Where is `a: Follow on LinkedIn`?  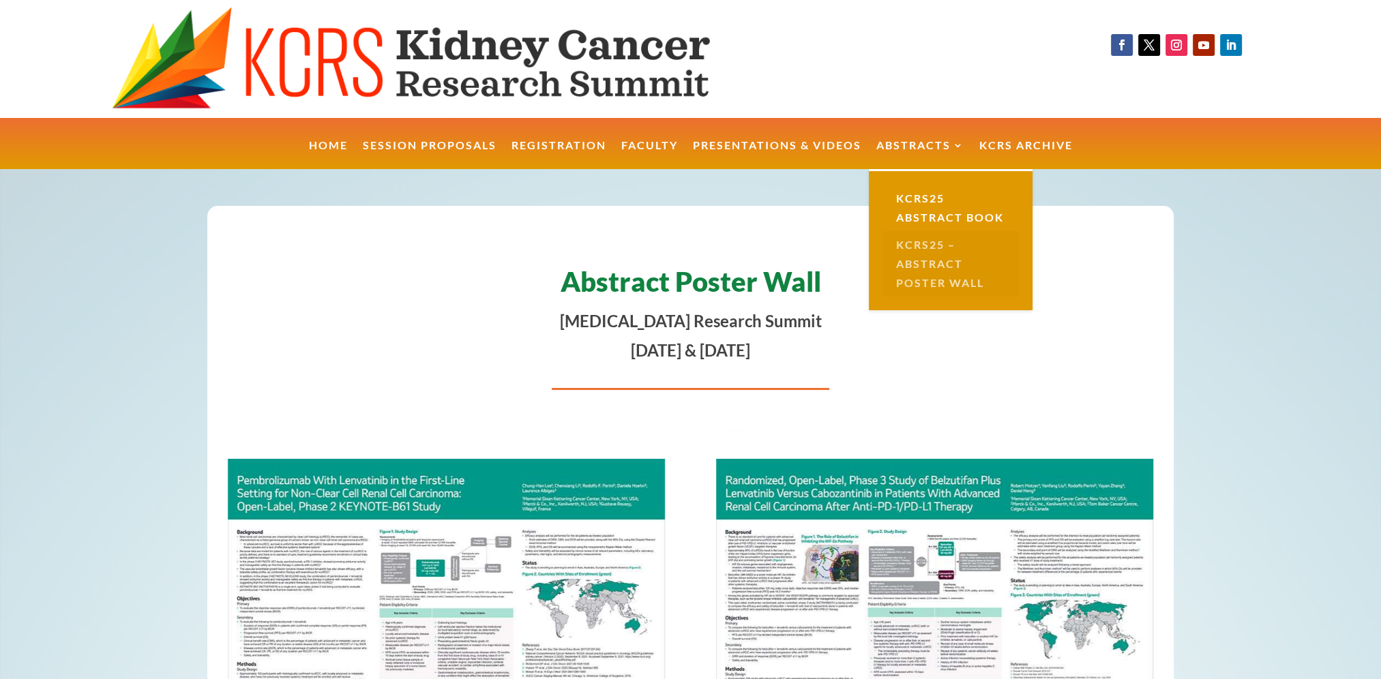
a: Follow on LinkedIn is located at coordinates (1231, 45).